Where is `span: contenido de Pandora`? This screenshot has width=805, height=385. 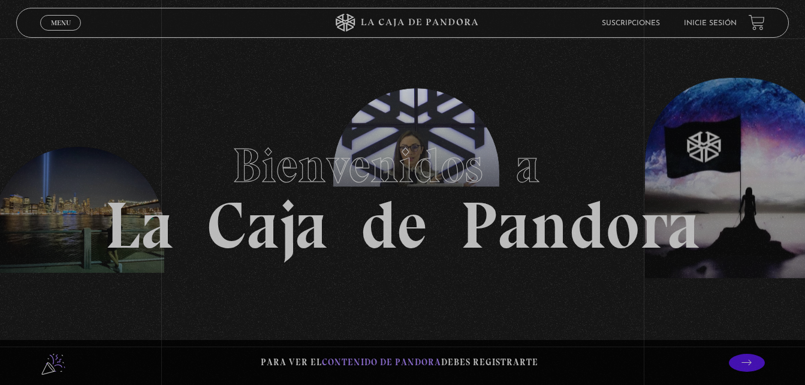
span: contenido de Pandora is located at coordinates (381, 362).